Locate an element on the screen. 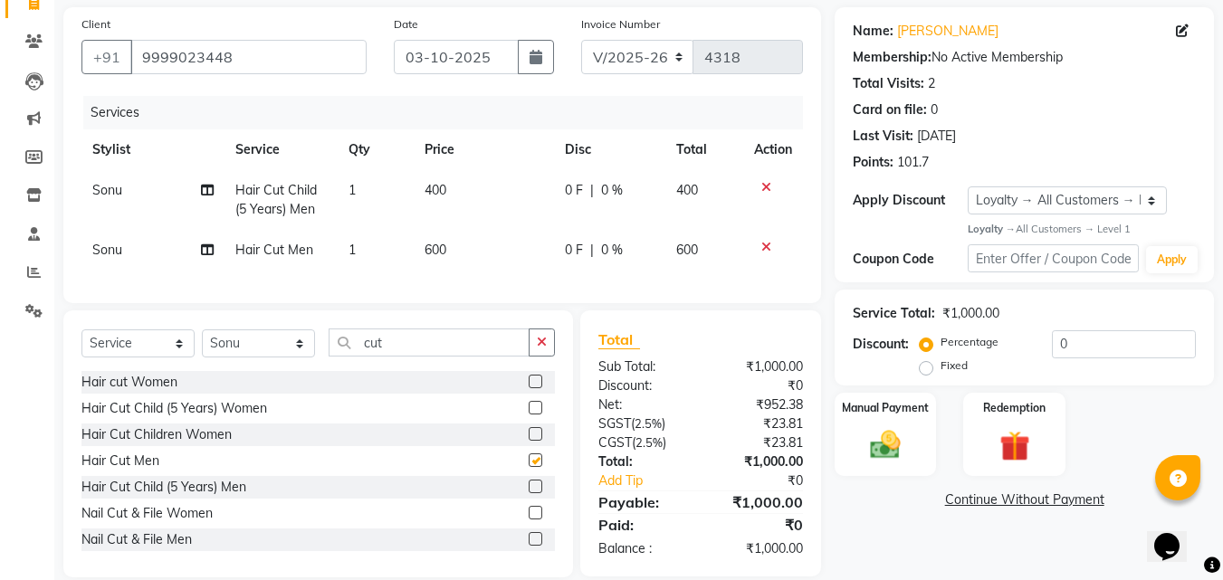 This screenshot has width=1223, height=580. button: +91 is located at coordinates (107, 57).